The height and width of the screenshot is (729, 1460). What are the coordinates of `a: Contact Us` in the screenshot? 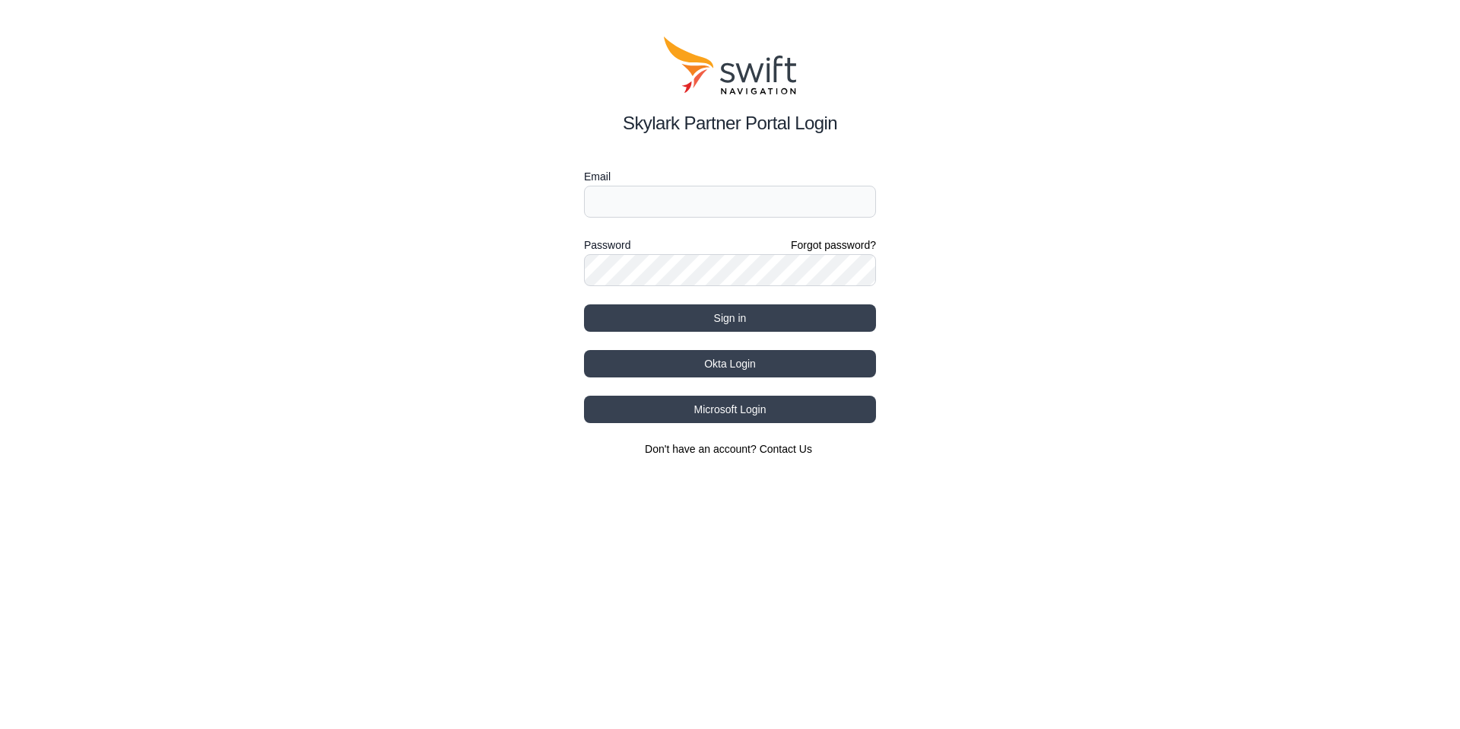 It's located at (786, 449).